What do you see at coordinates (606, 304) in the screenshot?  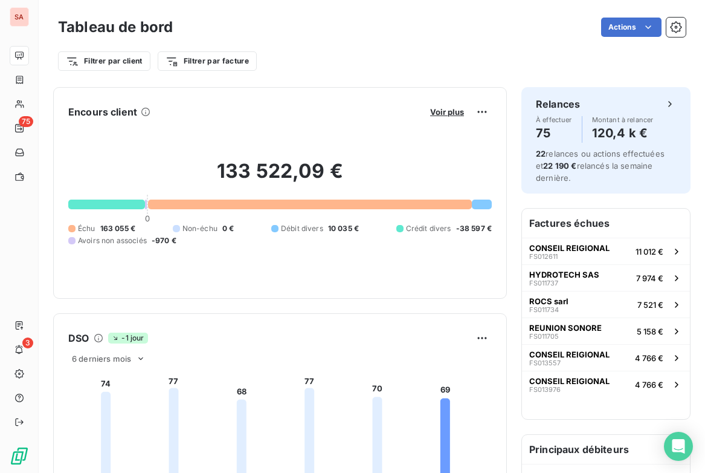 I see `button: ROCS sarlFS0117347 521 €` at bounding box center [606, 304].